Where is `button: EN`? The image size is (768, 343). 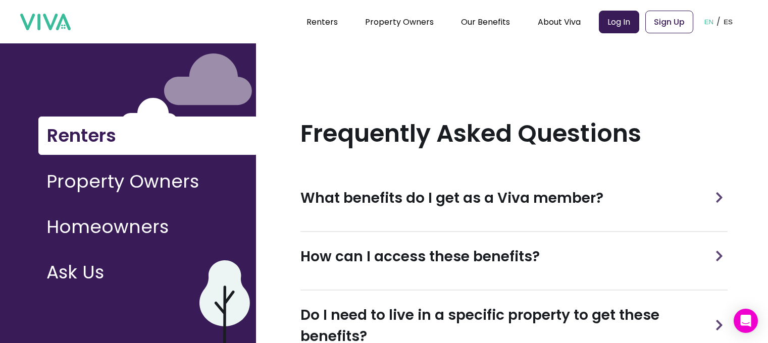 button: EN is located at coordinates (709, 22).